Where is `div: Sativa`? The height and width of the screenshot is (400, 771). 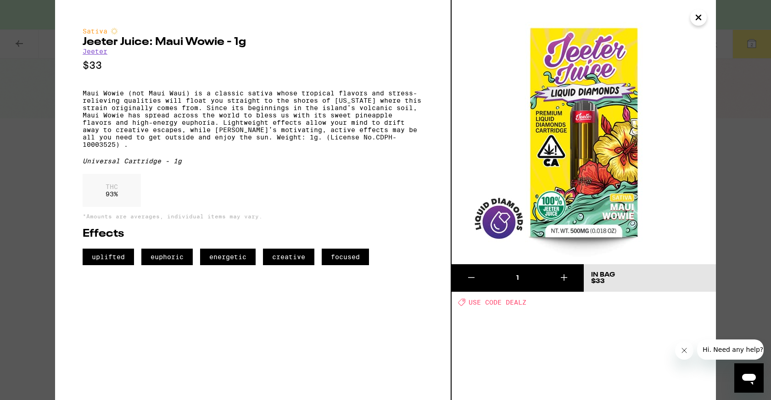
div: Sativa is located at coordinates (253, 31).